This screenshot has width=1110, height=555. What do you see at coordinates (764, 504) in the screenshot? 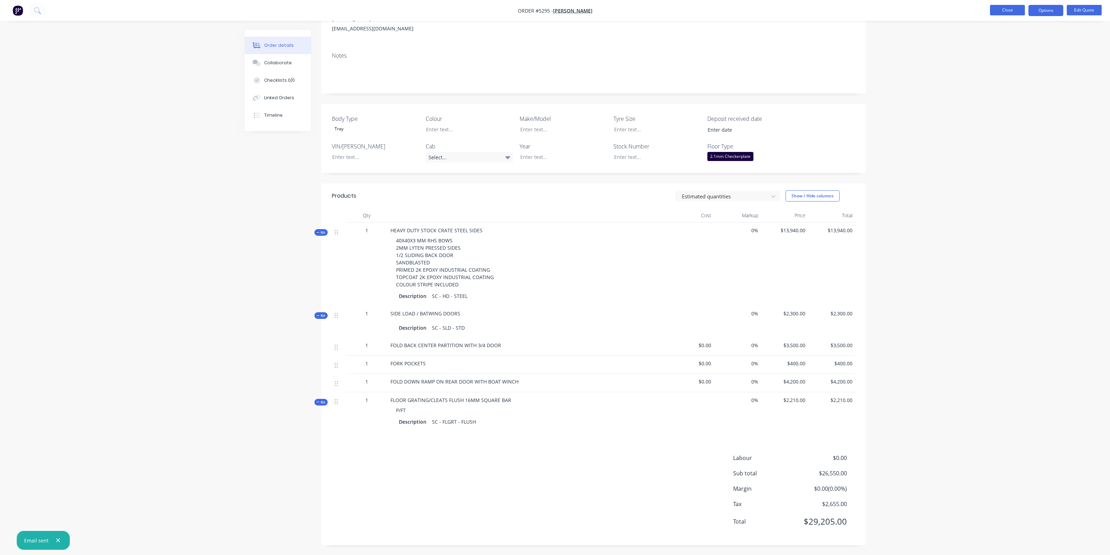
I see `span: Tax` at bounding box center [764, 504].